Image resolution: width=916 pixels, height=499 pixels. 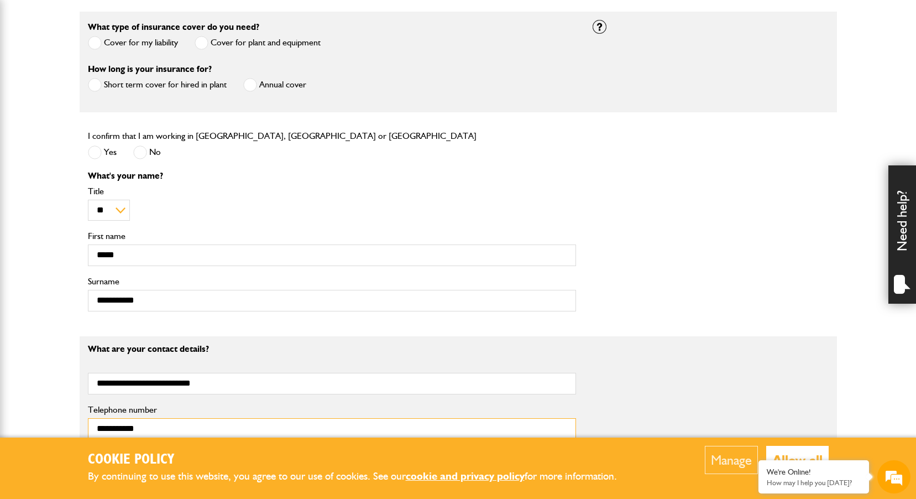 I want to click on input: Enter your email address, so click(x=108, y=147).